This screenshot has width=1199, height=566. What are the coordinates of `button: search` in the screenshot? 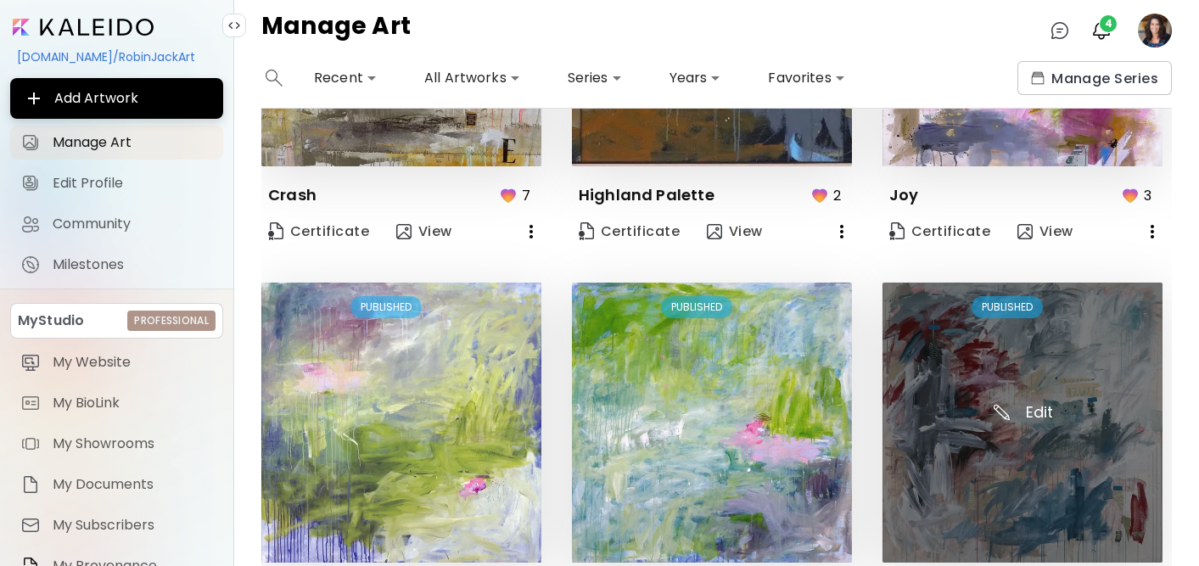 It's located at (274, 78).